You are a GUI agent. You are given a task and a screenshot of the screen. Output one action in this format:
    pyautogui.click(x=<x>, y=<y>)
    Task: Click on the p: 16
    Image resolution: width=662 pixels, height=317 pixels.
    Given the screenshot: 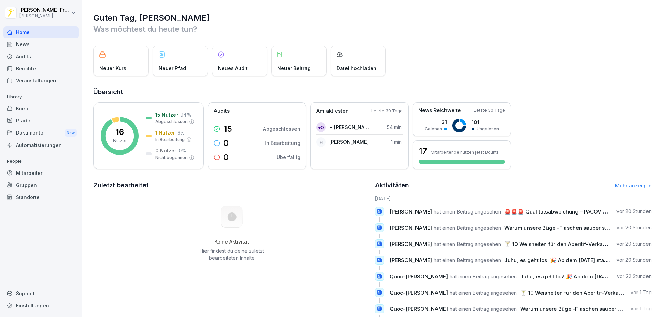 What is the action you would take?
    pyautogui.click(x=120, y=132)
    